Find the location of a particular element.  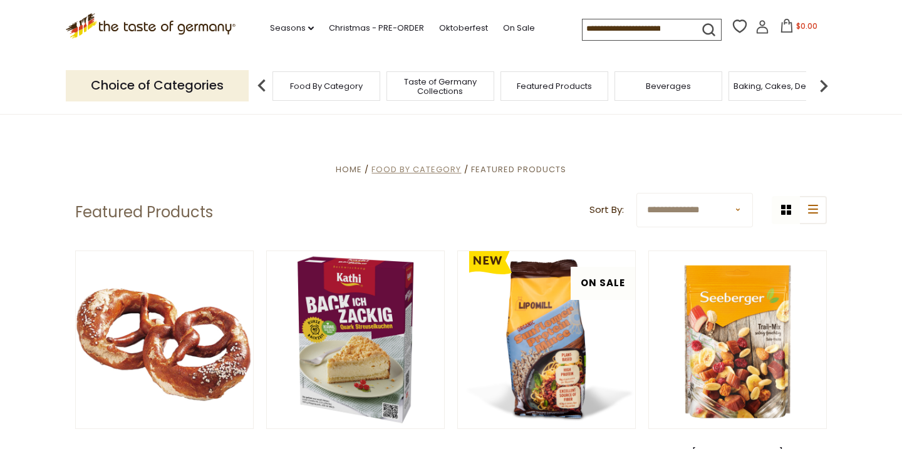

span: Home is located at coordinates (349, 169).